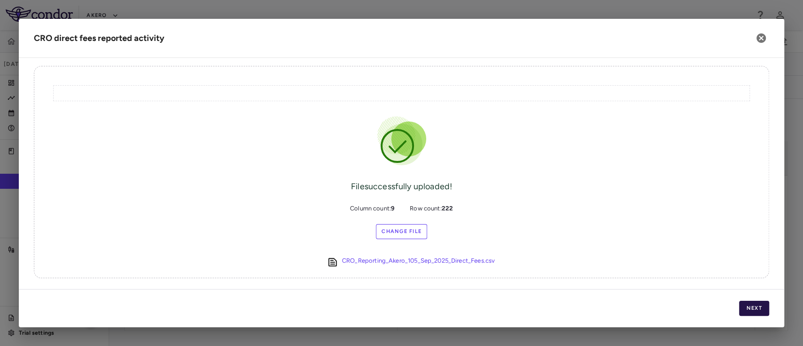 Image resolution: width=803 pixels, height=346 pixels. What do you see at coordinates (431, 208) in the screenshot?
I see `span: Row count:` at bounding box center [431, 208].